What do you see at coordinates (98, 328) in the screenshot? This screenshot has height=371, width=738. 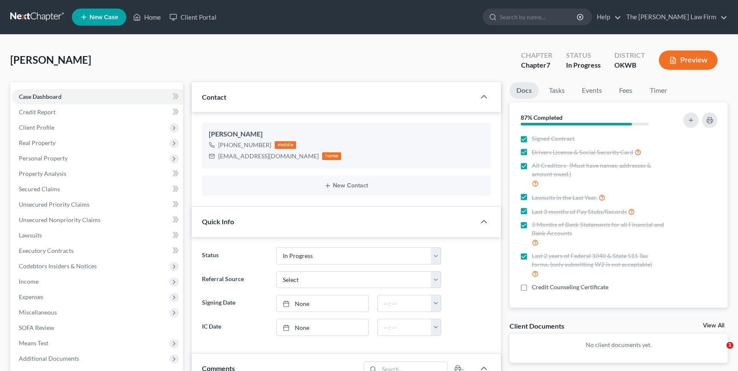 I see `a: SOFA Review` at bounding box center [98, 328].